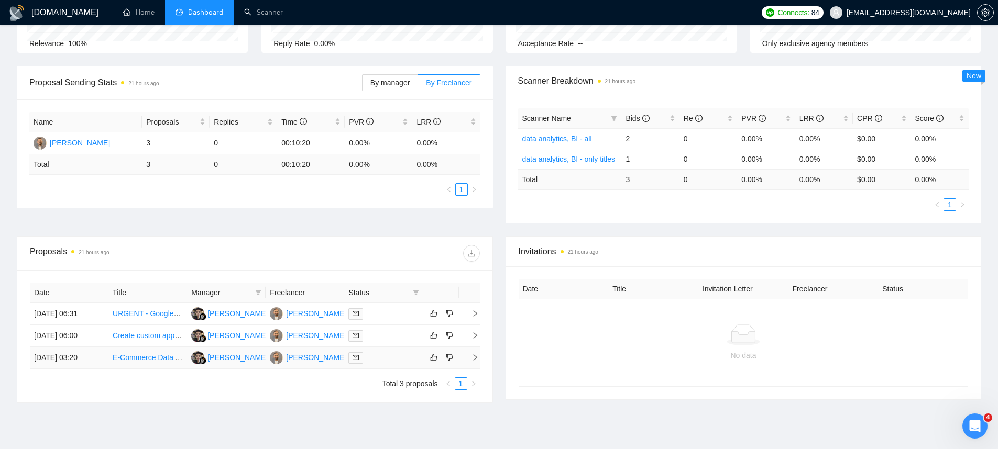 The image size is (998, 449). Describe the element at coordinates (142, 254) in the screenshot. I see `div: Proposals` at that location.